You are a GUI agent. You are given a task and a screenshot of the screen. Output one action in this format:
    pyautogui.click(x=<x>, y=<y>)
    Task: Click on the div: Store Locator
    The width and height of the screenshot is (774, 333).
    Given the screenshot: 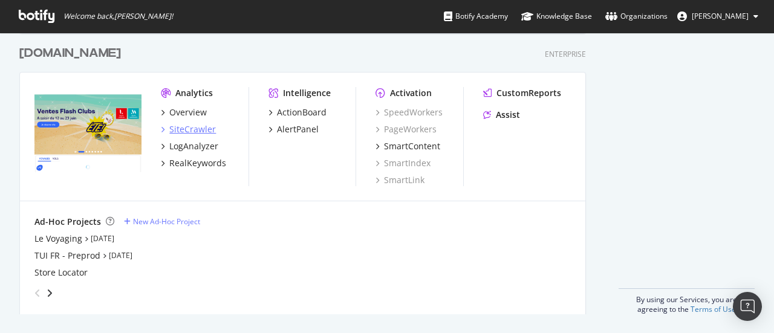 What is the action you would take?
    pyautogui.click(x=61, y=273)
    